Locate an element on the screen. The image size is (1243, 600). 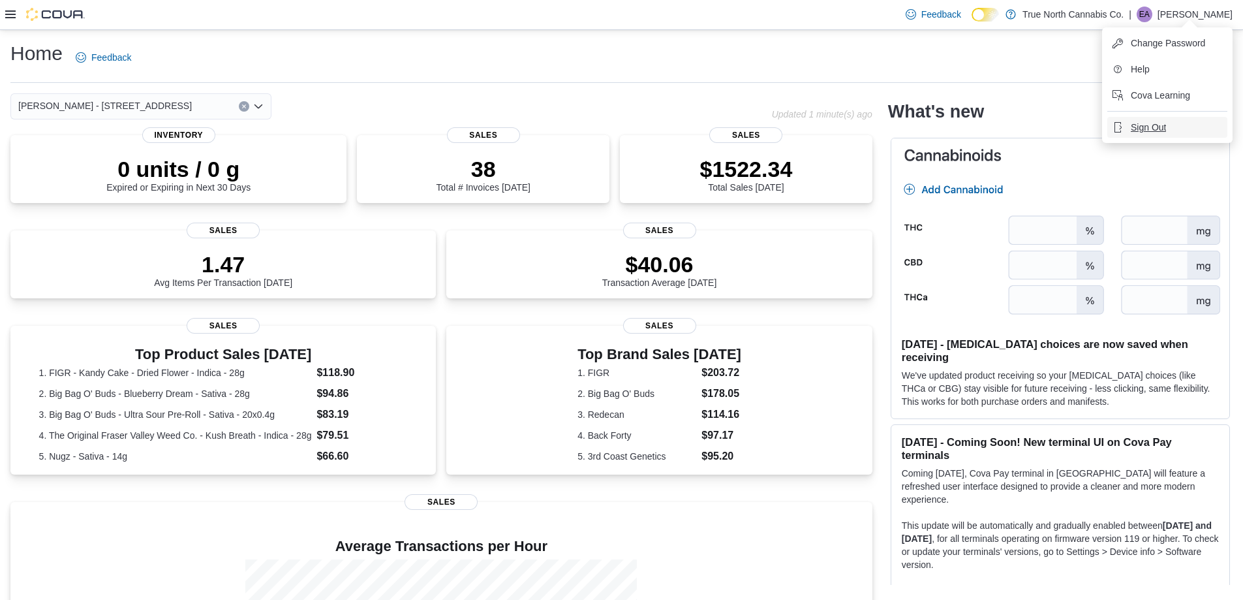
div: Erin Anderson is located at coordinates (1144, 14).